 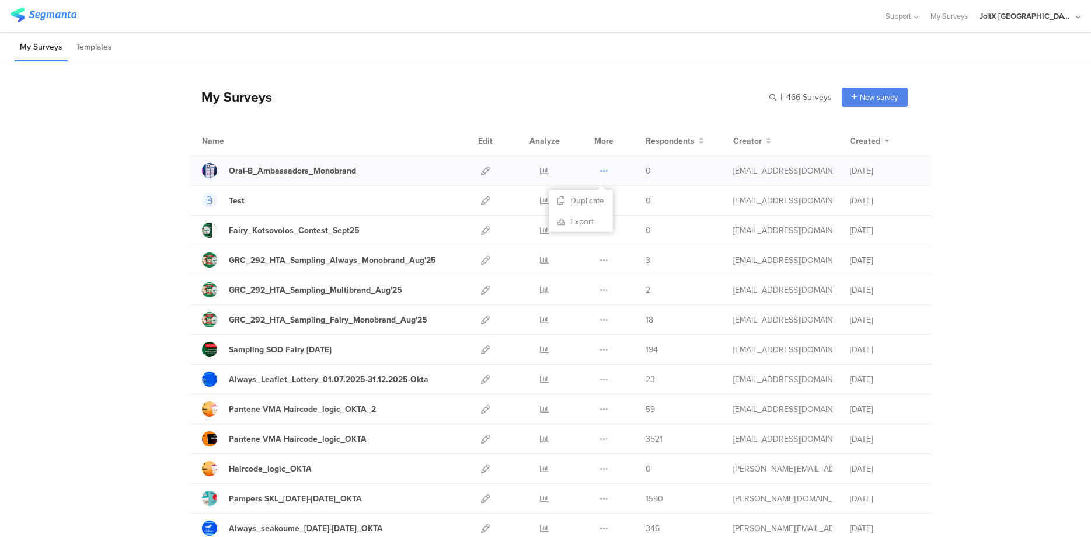 What do you see at coordinates (809, 97) in the screenshot?
I see `span: 466 Surveys` at bounding box center [809, 97].